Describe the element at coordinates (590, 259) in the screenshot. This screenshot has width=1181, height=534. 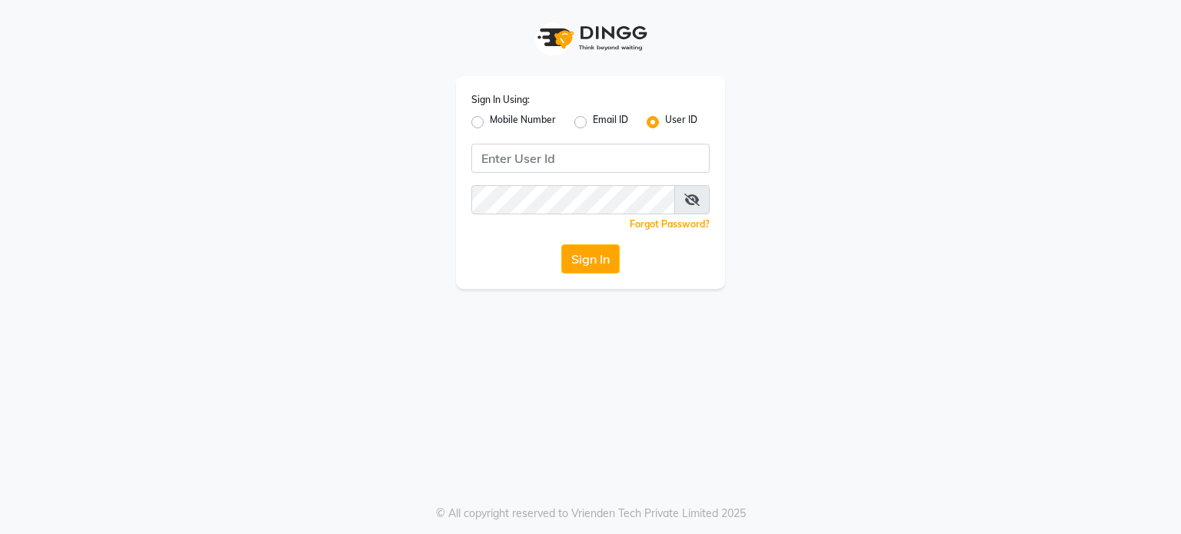
I see `button: Sign In` at that location.